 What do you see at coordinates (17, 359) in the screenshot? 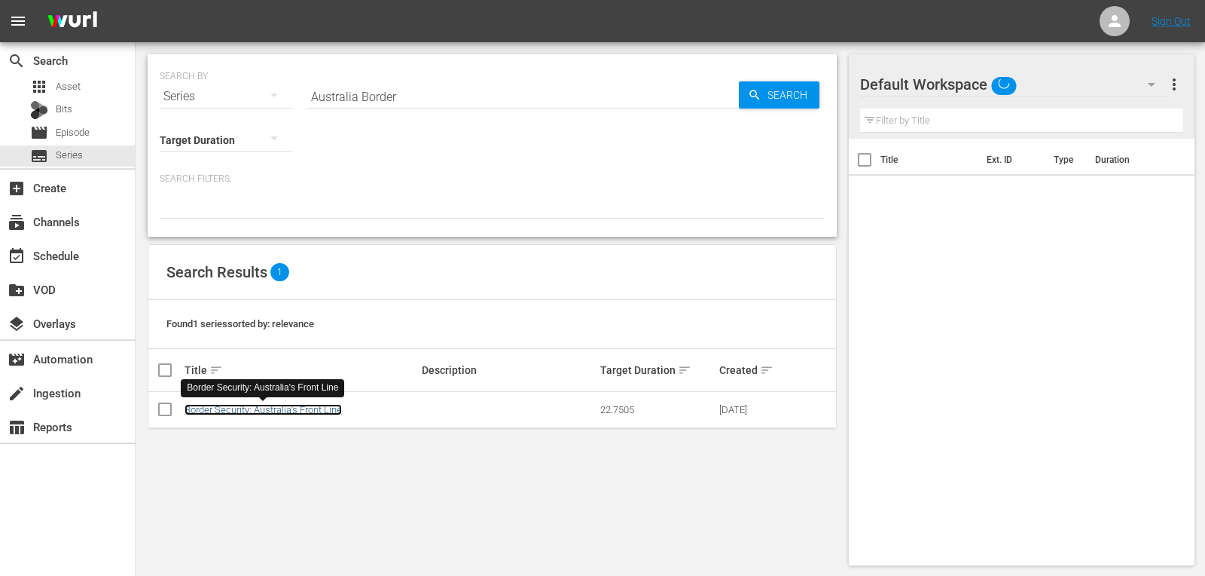
I see `span: Automation` at bounding box center [17, 359].